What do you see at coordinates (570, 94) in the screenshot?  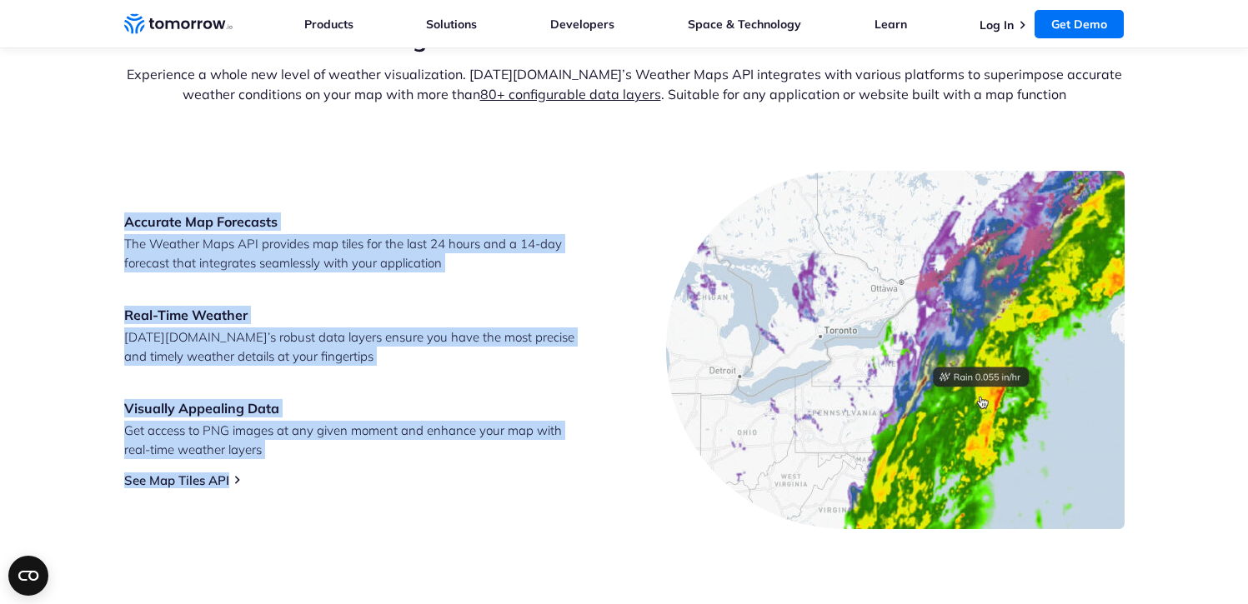 I see `a: 80+ configurable data layers` at bounding box center [570, 94].